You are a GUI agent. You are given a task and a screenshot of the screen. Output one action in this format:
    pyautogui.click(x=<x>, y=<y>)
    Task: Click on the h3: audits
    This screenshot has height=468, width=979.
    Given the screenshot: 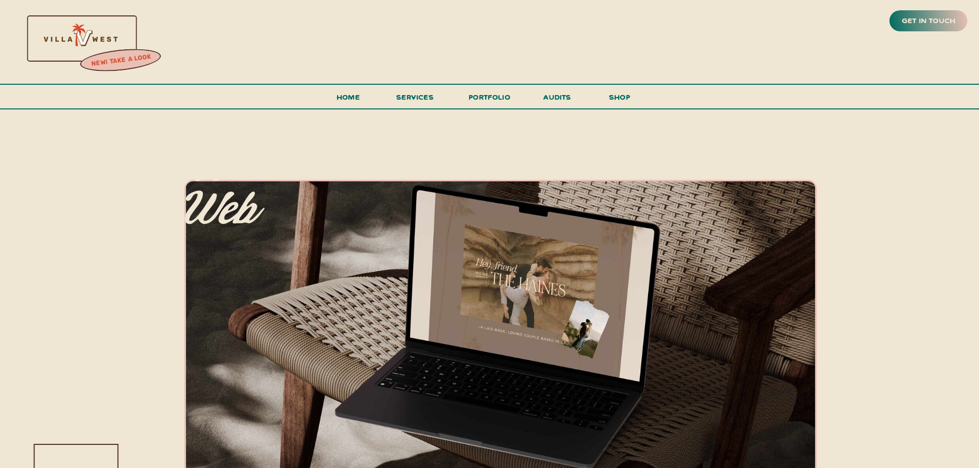 What is the action you would take?
    pyautogui.click(x=557, y=99)
    